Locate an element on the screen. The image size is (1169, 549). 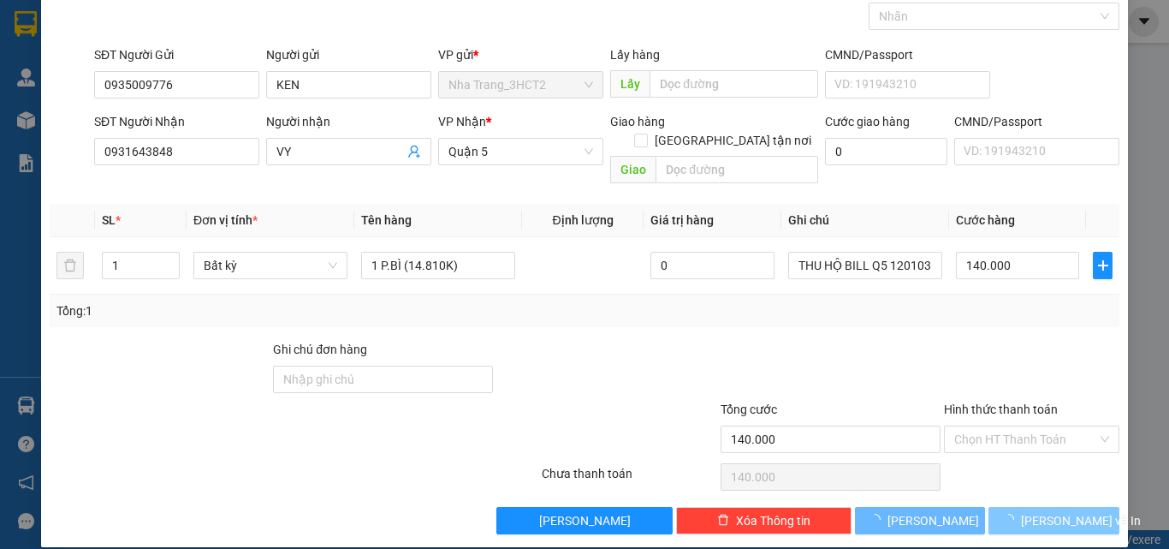
button: deleteXóa Thông tin is located at coordinates (764, 520).